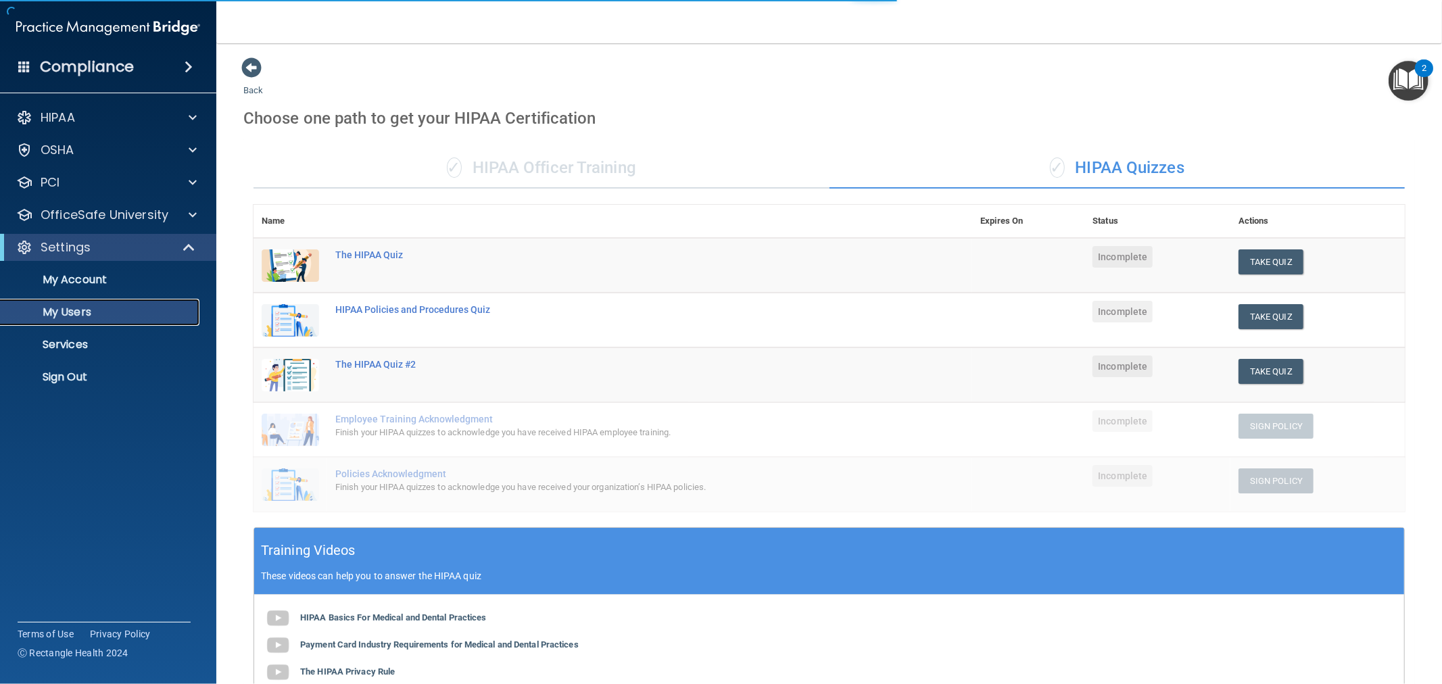 The image size is (1442, 684). I want to click on th: Status, so click(1157, 221).